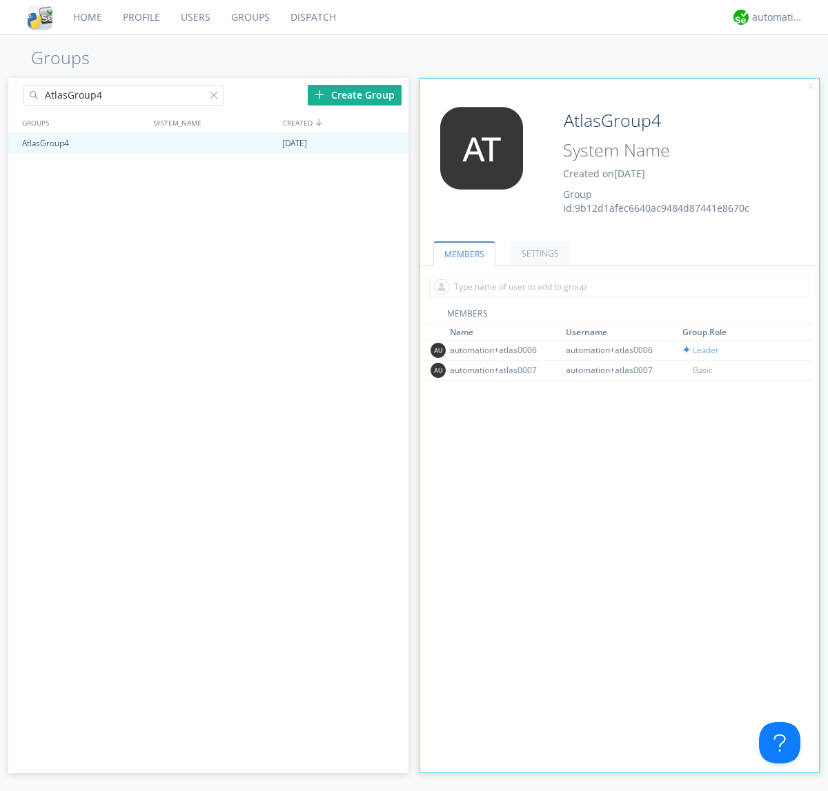 The image size is (828, 791). I want to click on div: MEMBERS, so click(619, 316).